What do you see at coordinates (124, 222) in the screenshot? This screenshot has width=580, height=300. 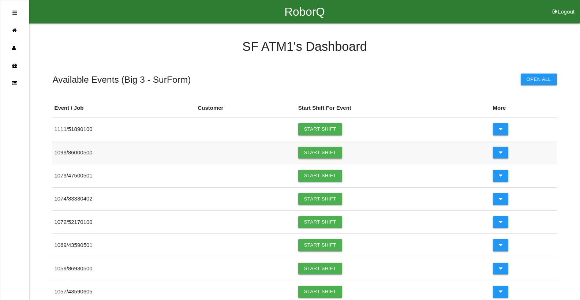 I see `td: 1072 / 52170100` at bounding box center [124, 222].